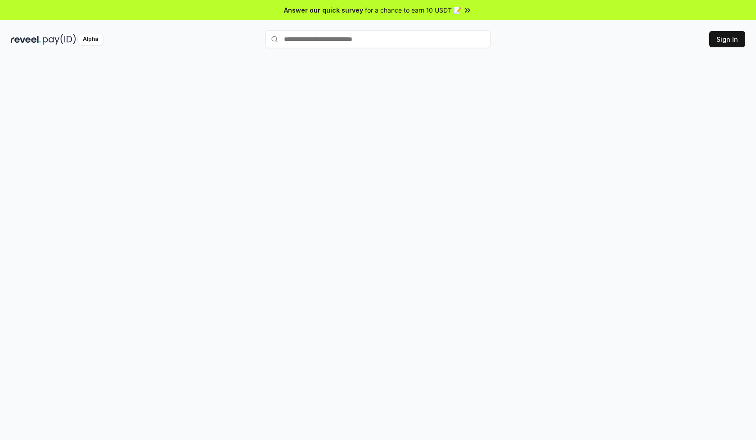  Describe the element at coordinates (59, 39) in the screenshot. I see `img: pay_id` at that location.